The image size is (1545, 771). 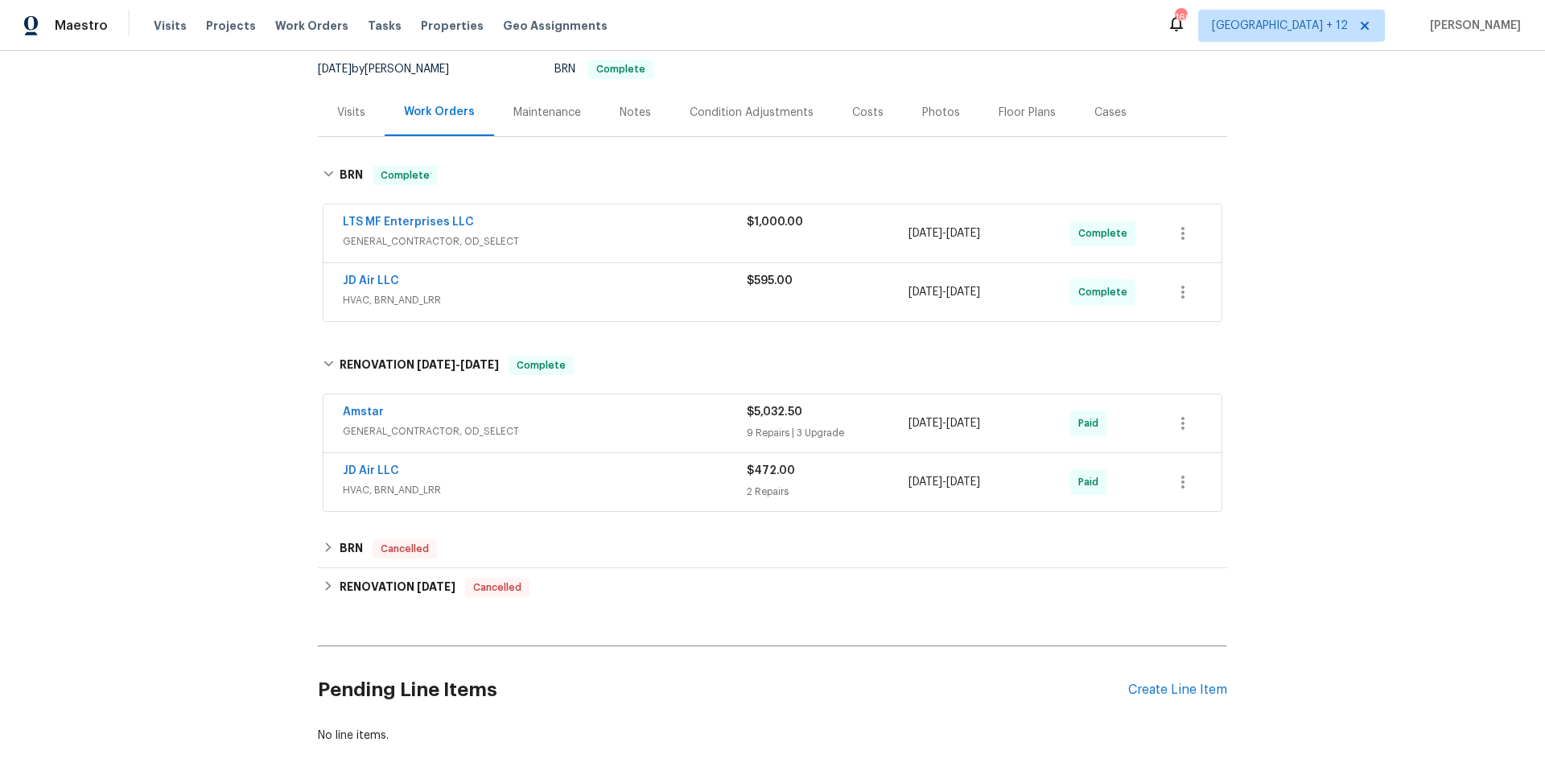 I want to click on span: Maestro, so click(x=81, y=26).